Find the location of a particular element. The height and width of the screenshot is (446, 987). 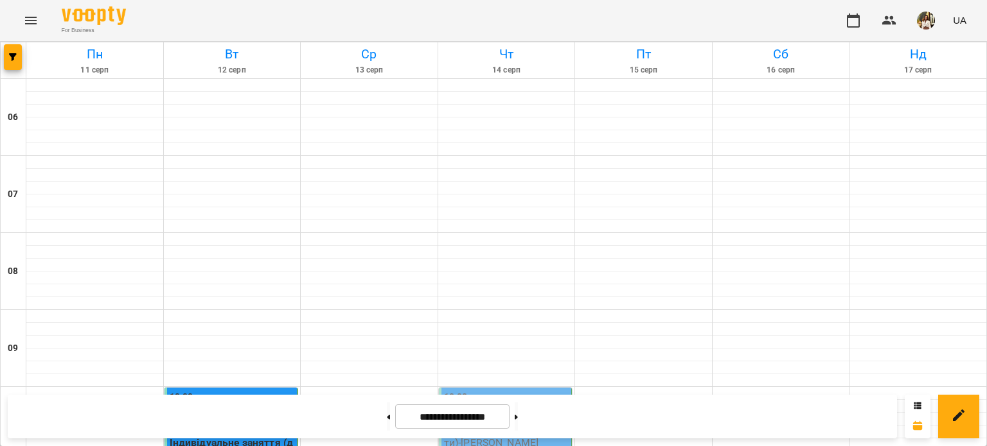

h6: 07 is located at coordinates (13, 195).